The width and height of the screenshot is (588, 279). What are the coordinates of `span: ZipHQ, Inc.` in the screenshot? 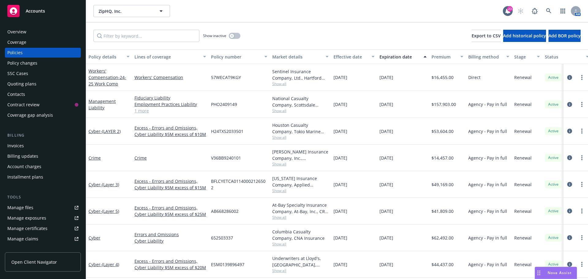 It's located at (125, 11).